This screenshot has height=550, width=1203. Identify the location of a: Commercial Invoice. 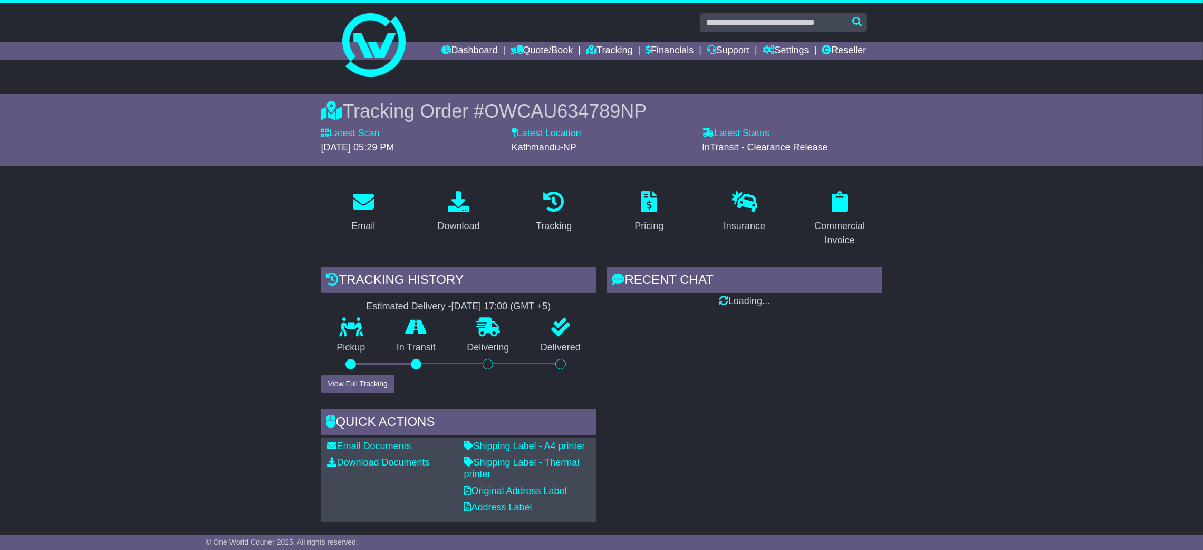
(840, 219).